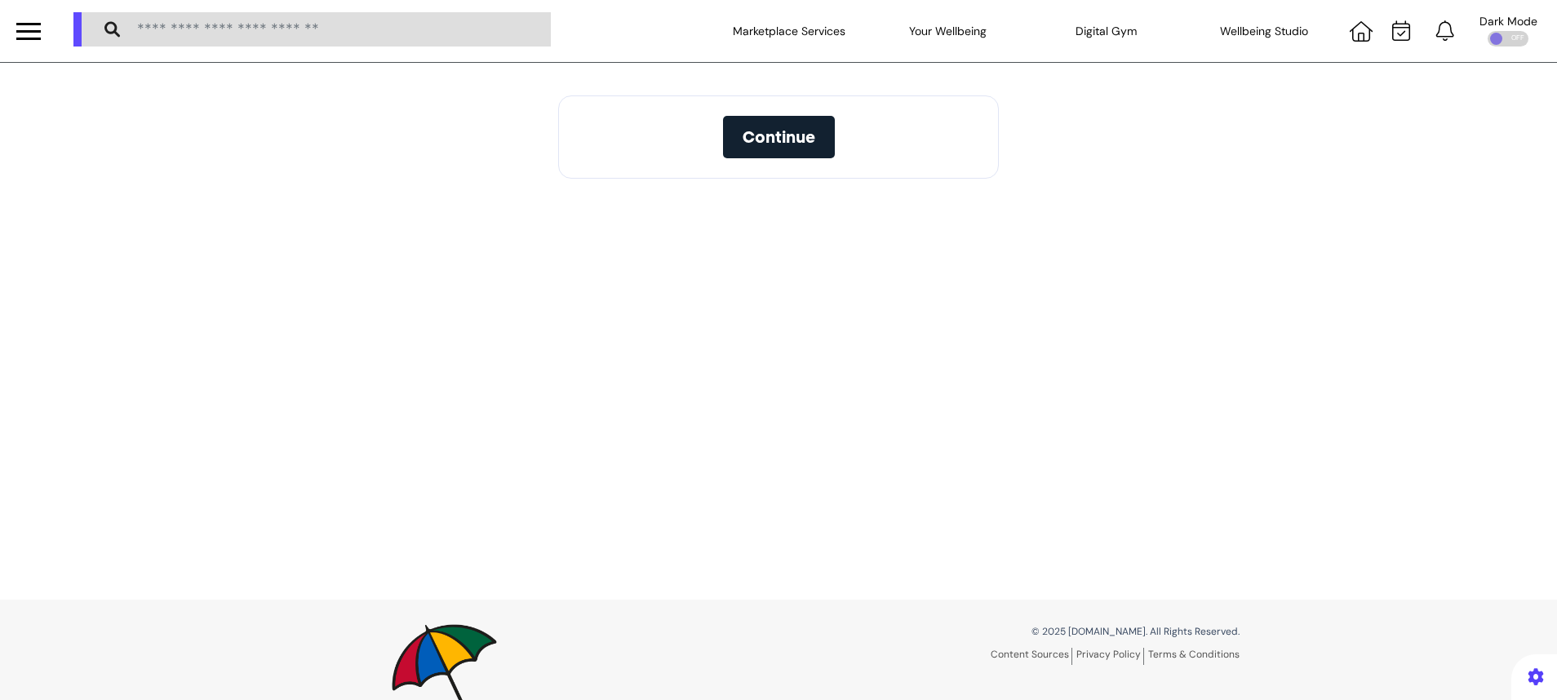  Describe the element at coordinates (1106, 31) in the screenshot. I see `div: Digital Gym` at that location.